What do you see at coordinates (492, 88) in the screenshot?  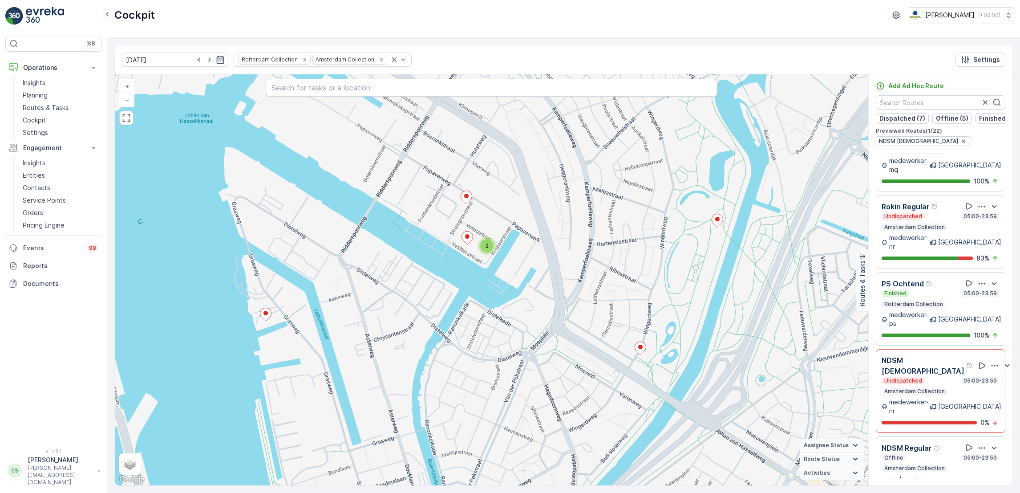 I see `input: Search for tasks or a location` at bounding box center [492, 88].